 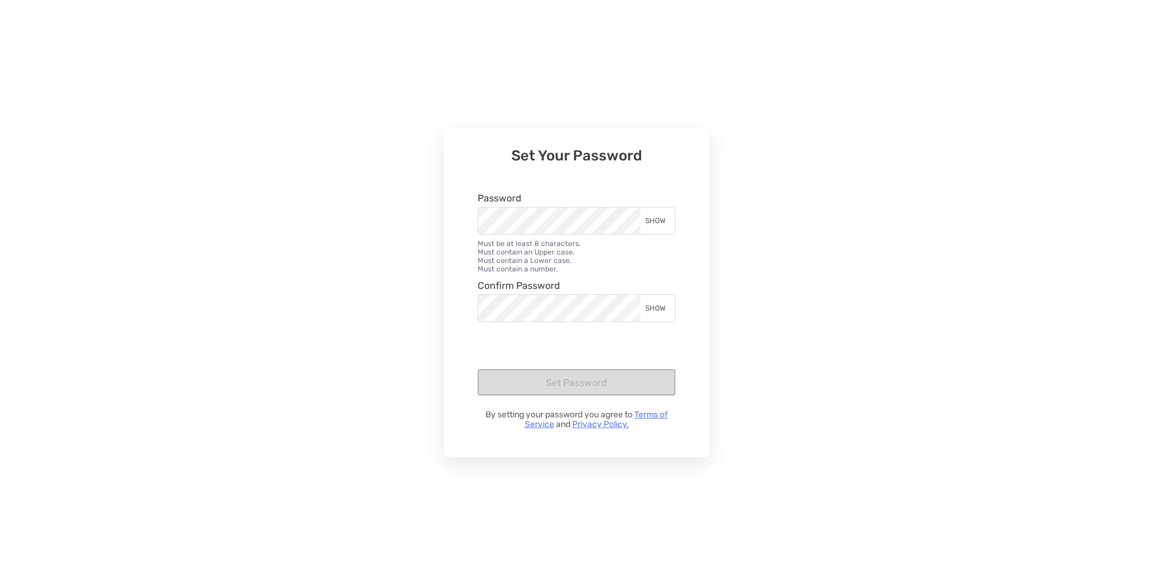 I want to click on li: Must contain a Lower case., so click(x=576, y=260).